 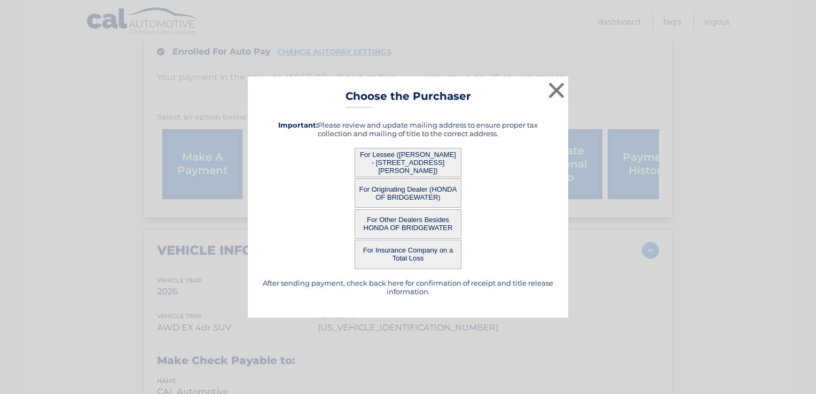 What do you see at coordinates (408, 224) in the screenshot?
I see `button: For Other Dealers Besides HONDA OF BRIDGEWATER` at bounding box center [408, 224].